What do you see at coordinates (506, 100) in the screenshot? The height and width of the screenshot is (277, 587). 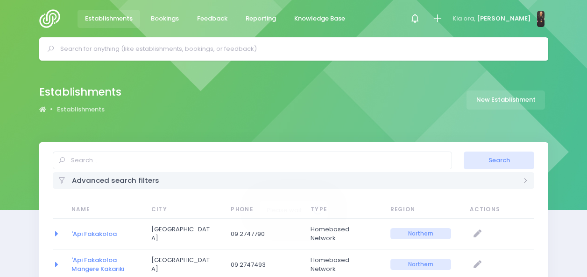 I see `a: New Establishment` at bounding box center [506, 100].